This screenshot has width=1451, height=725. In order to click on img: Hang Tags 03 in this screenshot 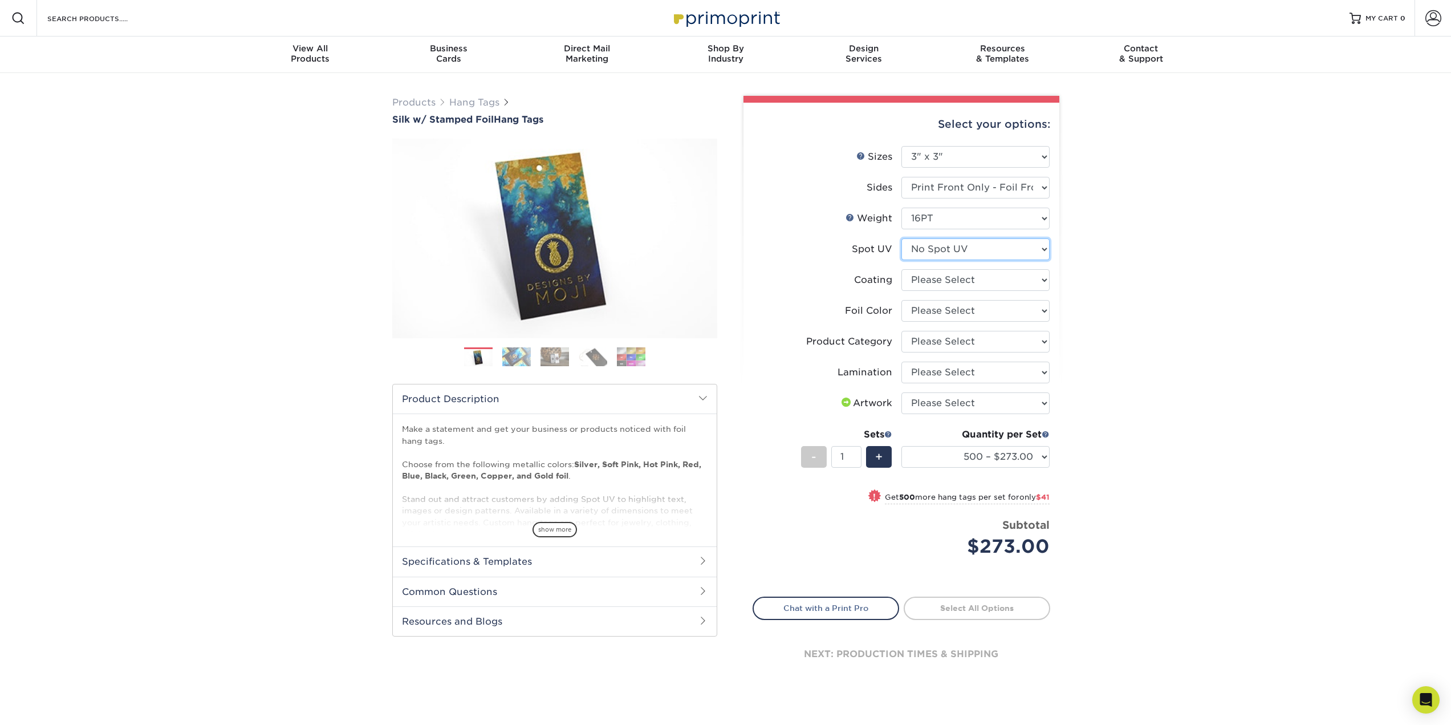, I will do `click(555, 356)`.